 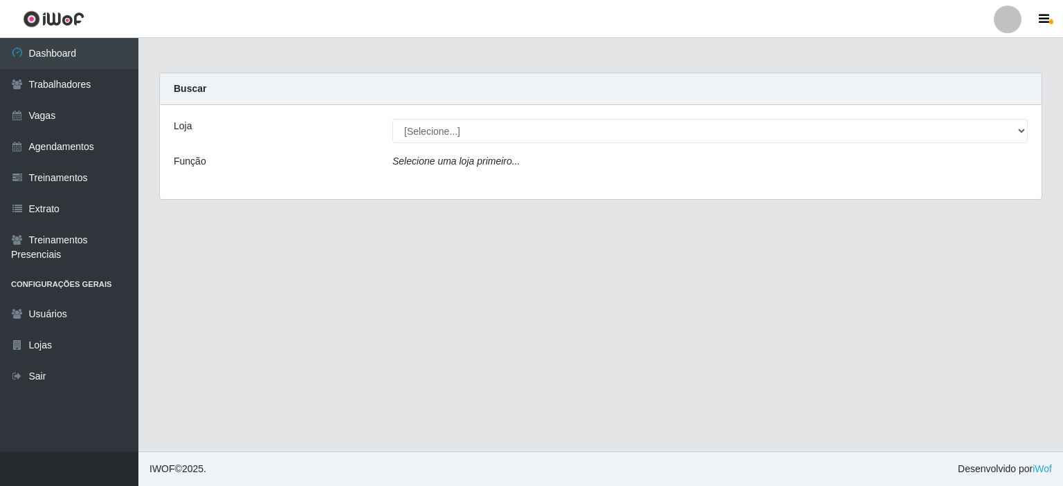 I want to click on strong: Buscar, so click(x=190, y=89).